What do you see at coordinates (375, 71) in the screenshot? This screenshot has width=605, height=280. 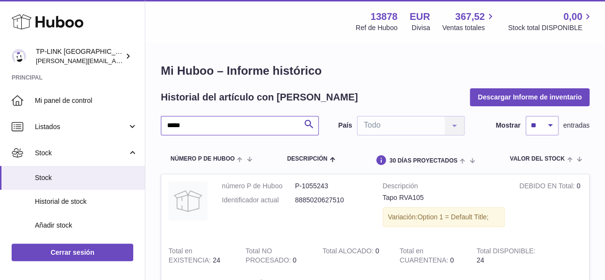 I see `h1: Mi Huboo – Informe histórico` at bounding box center [375, 71].